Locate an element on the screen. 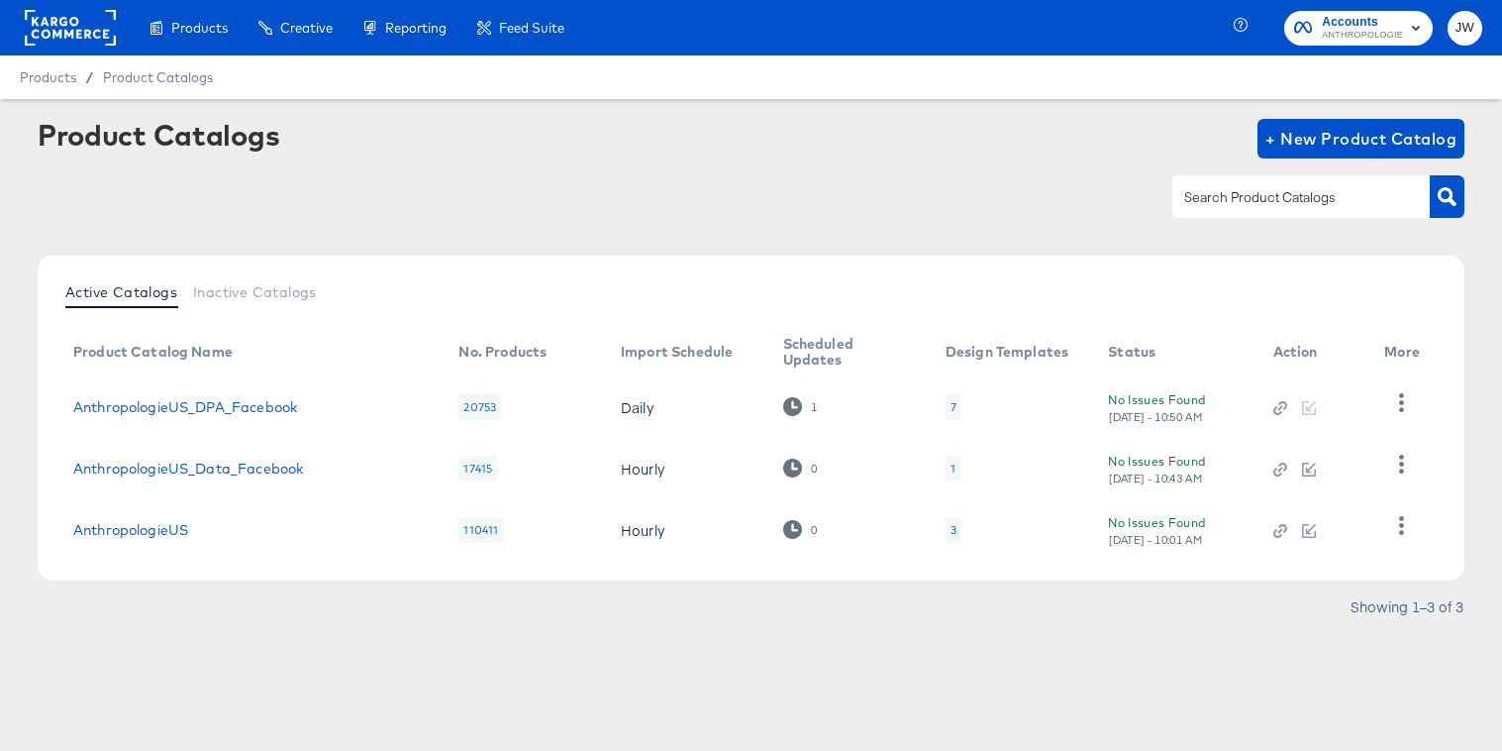  span: Feed Suite is located at coordinates (532, 28).